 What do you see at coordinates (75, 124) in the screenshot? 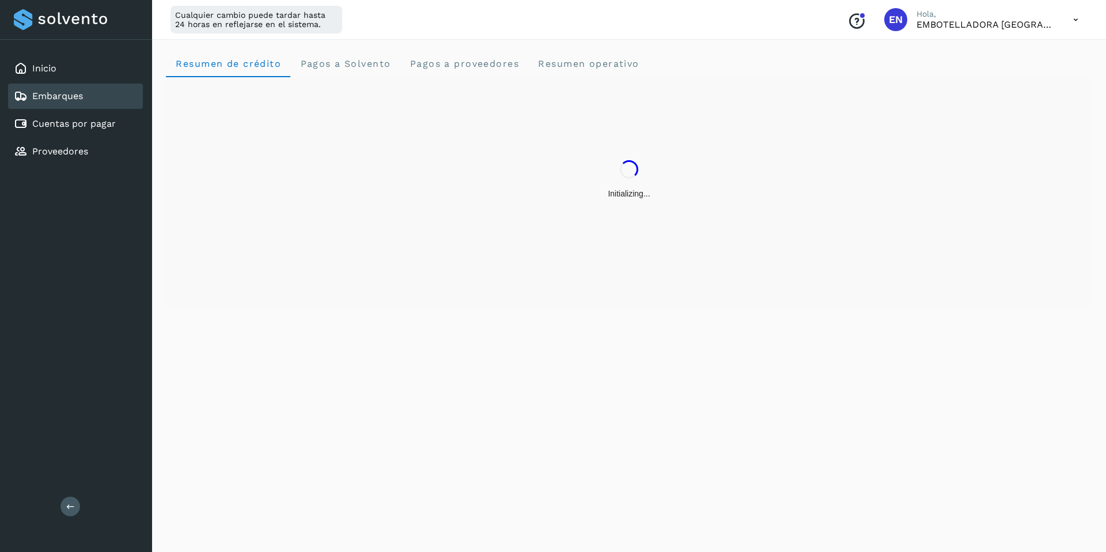
I see `div: Cuentas por pagar` at bounding box center [75, 124].